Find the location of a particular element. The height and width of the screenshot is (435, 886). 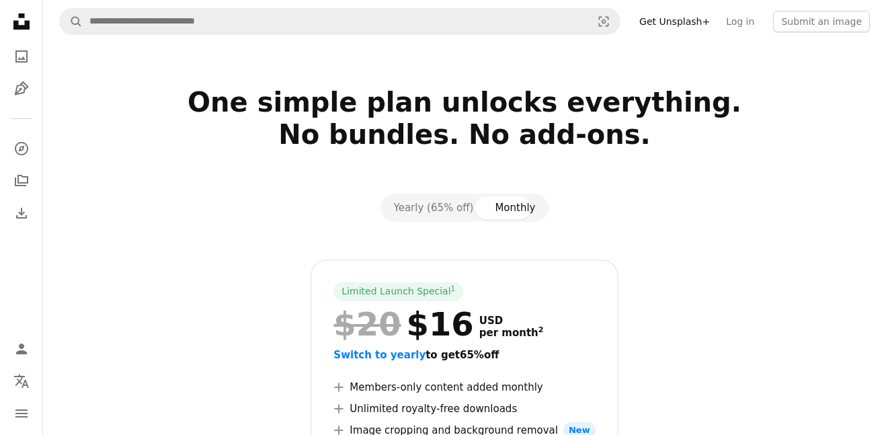

button: Search Unsplash is located at coordinates (71, 22).